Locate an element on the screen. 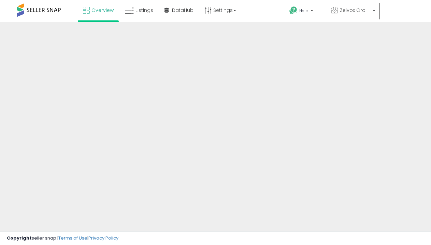  div: seller snap | | is located at coordinates (62, 239).